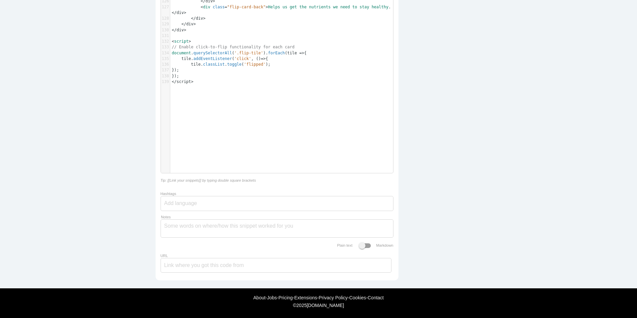 This screenshot has width=637, height=318. Describe the element at coordinates (213, 59) in the screenshot. I see `span: addEventListener` at that location.